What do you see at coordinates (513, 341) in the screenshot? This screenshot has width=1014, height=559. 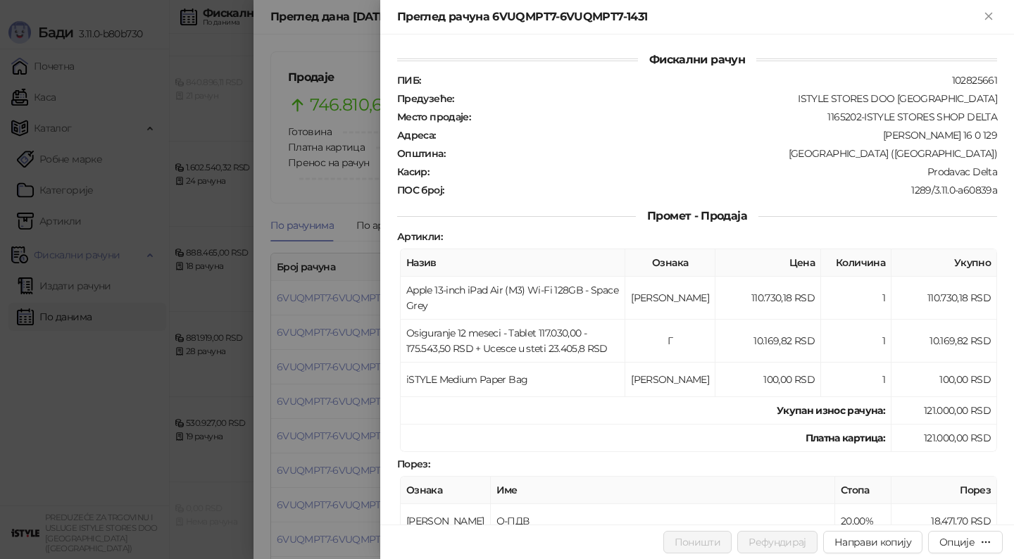 I see `td: Osiguranje 12 meseci - Tablet 117.030,00 - 175.543,50 RSD + Ucesce u steti 23.405,8 RSD` at bounding box center [513, 341].